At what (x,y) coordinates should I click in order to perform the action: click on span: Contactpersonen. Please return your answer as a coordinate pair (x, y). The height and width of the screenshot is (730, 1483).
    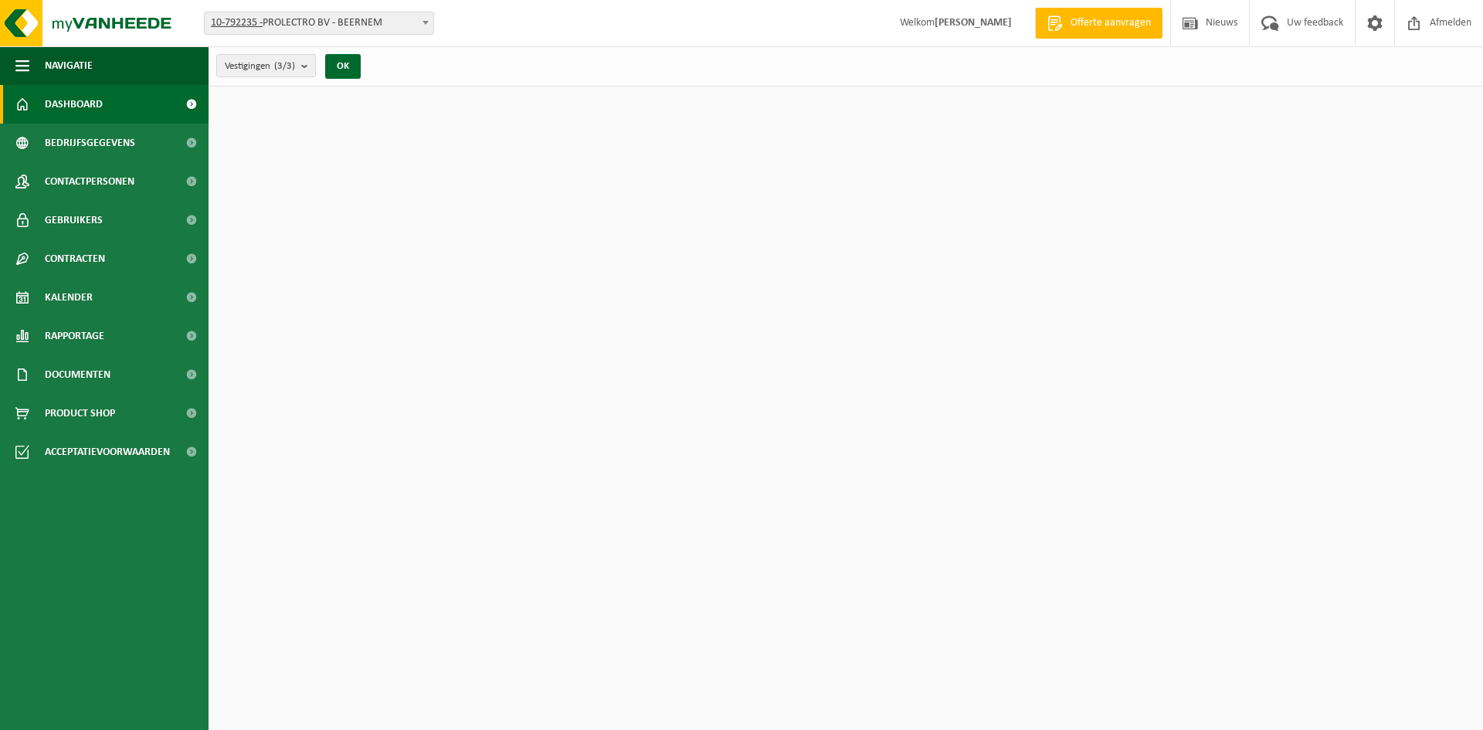
    Looking at the image, I should click on (90, 181).